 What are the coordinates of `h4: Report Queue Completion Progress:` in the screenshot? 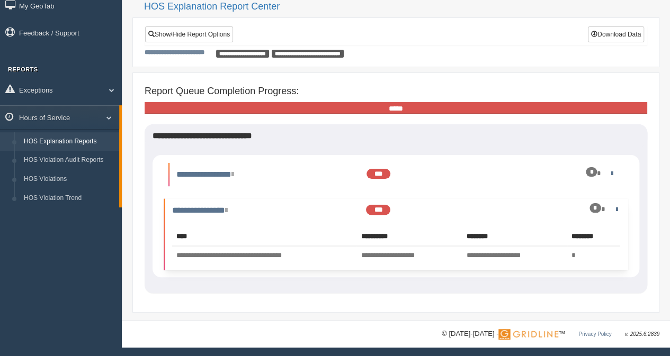 It's located at (395, 92).